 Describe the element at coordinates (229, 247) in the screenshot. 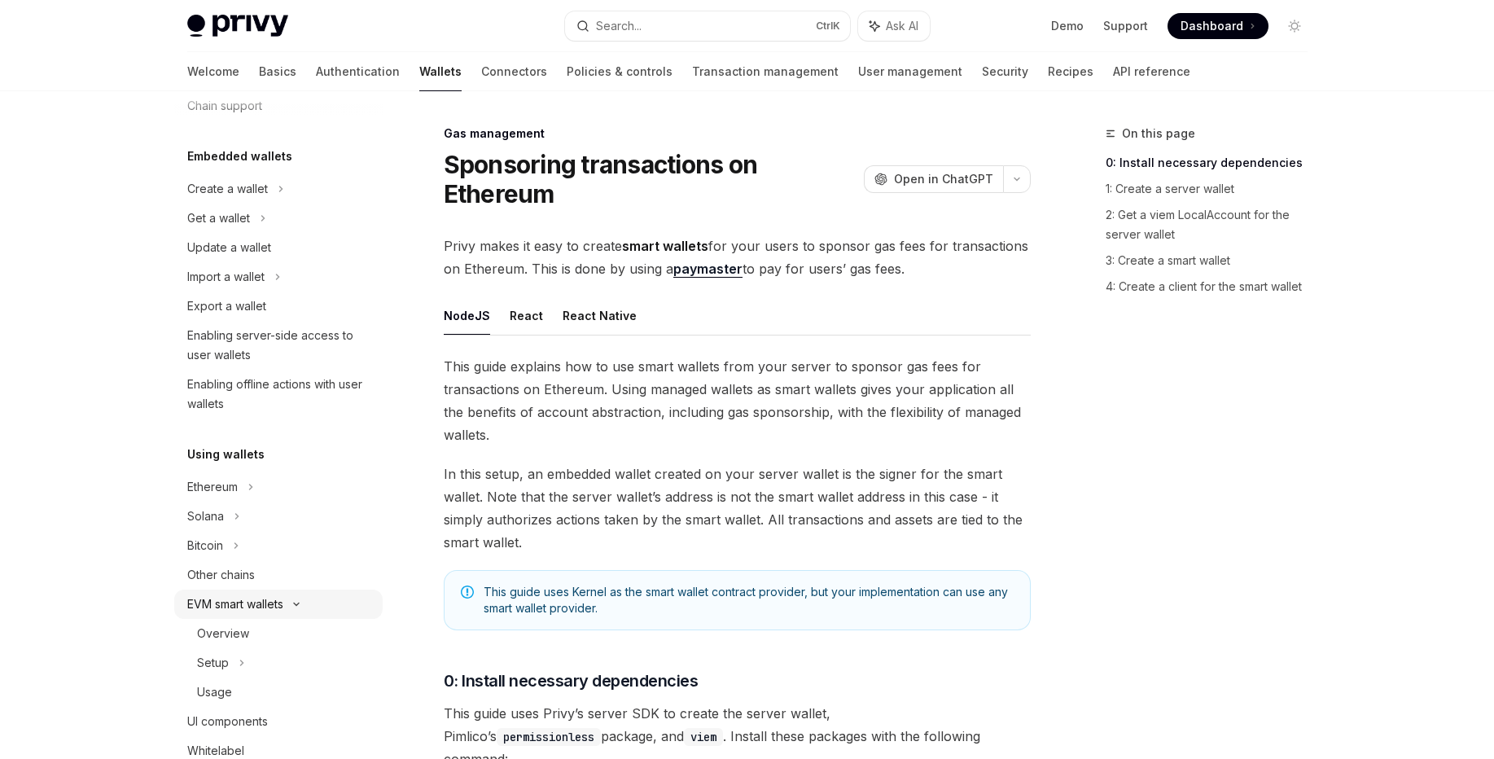

I see `div: Update a wallet` at that location.